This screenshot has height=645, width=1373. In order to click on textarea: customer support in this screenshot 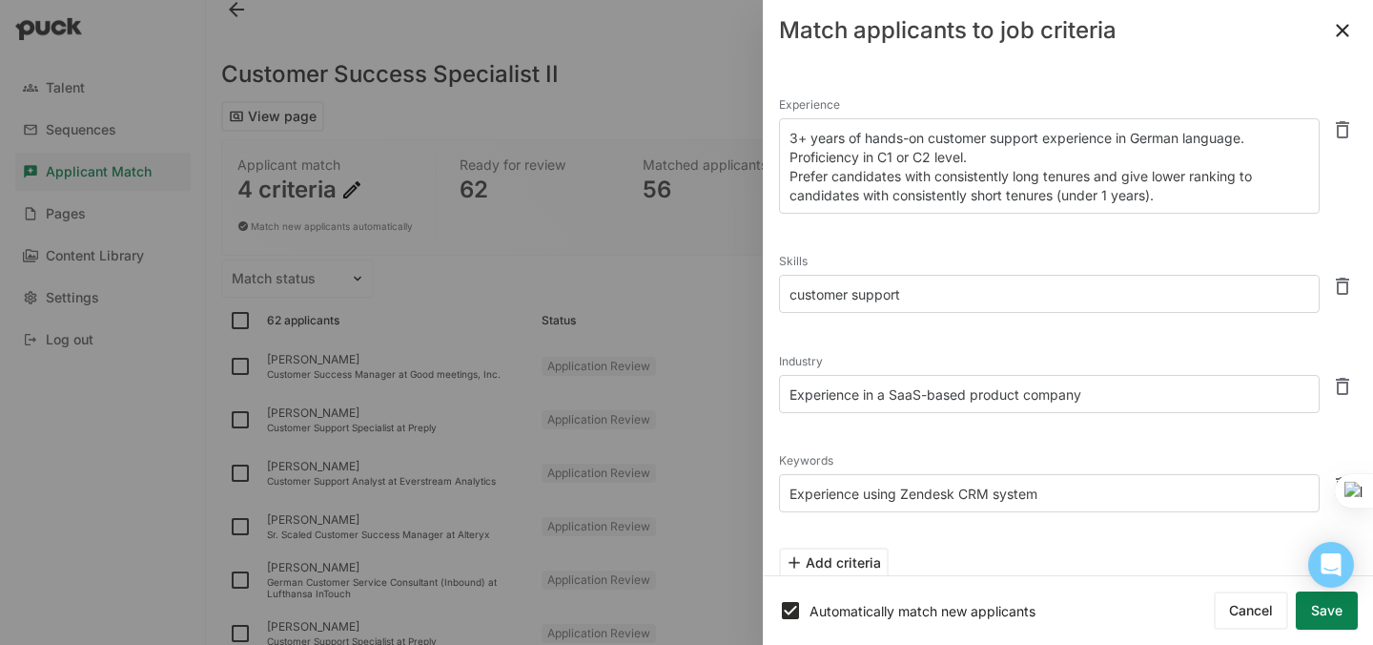, I will do `click(1049, 294)`.